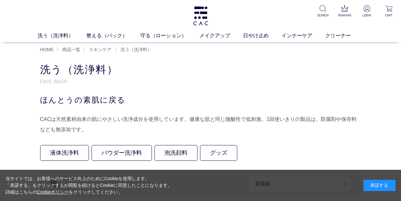 The width and height of the screenshot is (401, 201). I want to click on div: ほんとうの素肌に戻る, so click(201, 100).